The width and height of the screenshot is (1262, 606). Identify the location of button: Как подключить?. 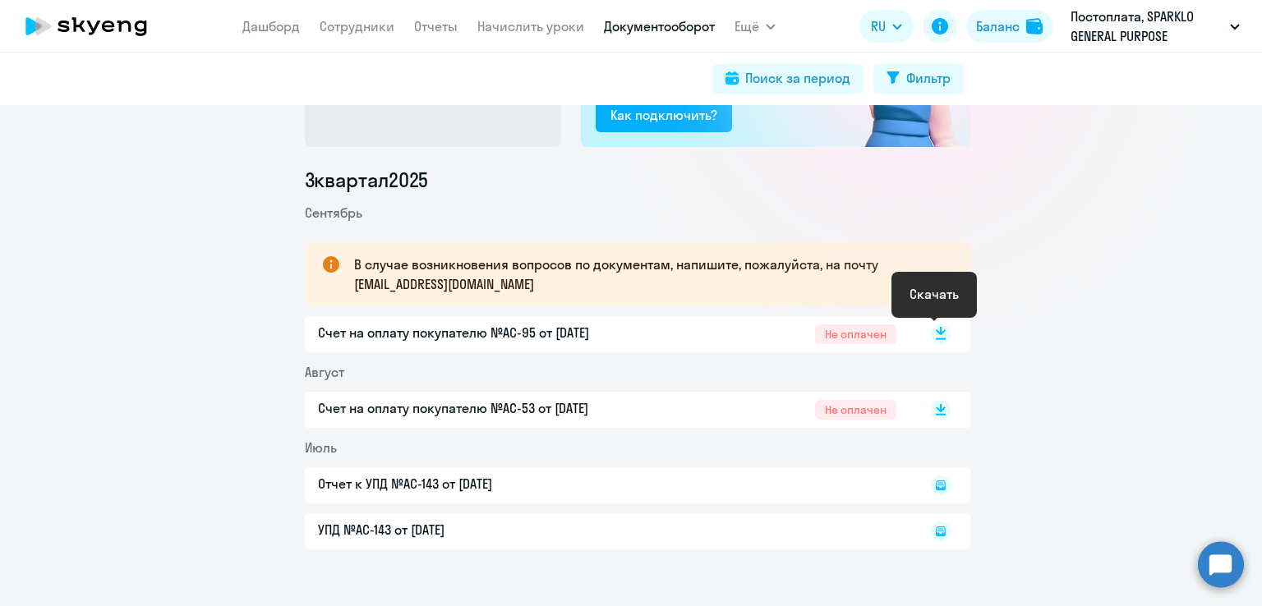
(664, 116).